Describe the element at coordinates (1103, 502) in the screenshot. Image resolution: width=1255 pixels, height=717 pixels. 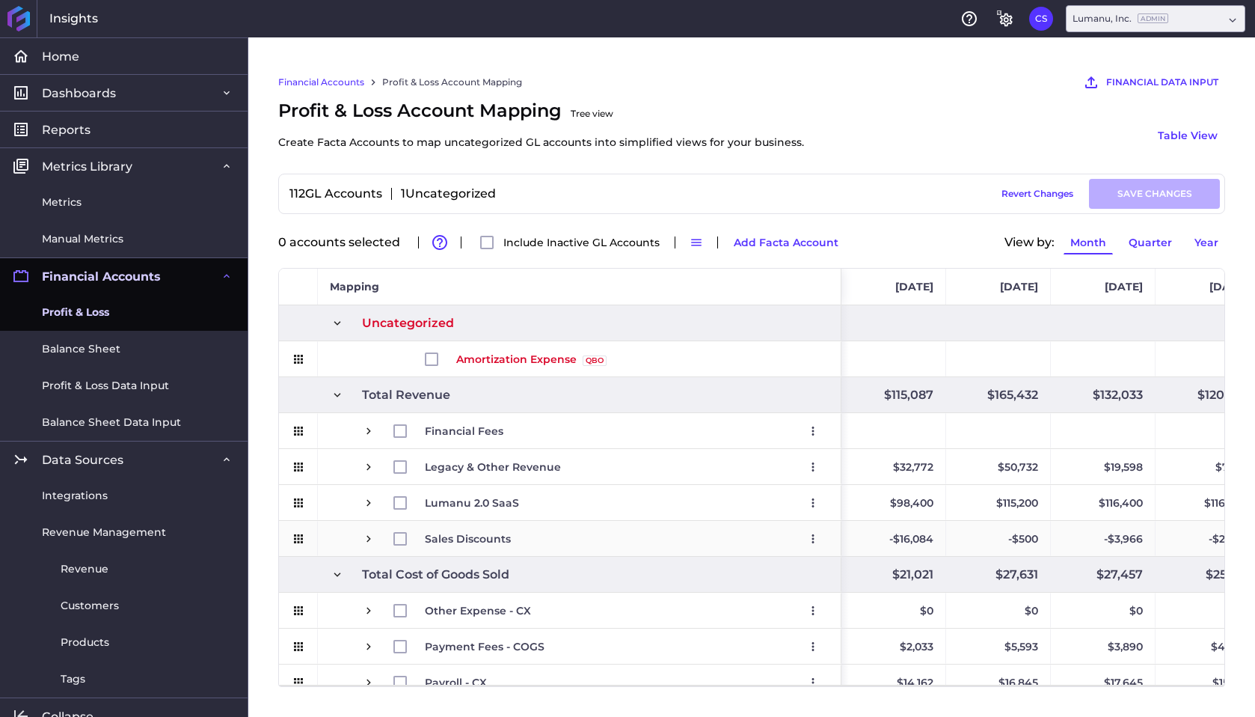
I see `div: $116,400` at that location.